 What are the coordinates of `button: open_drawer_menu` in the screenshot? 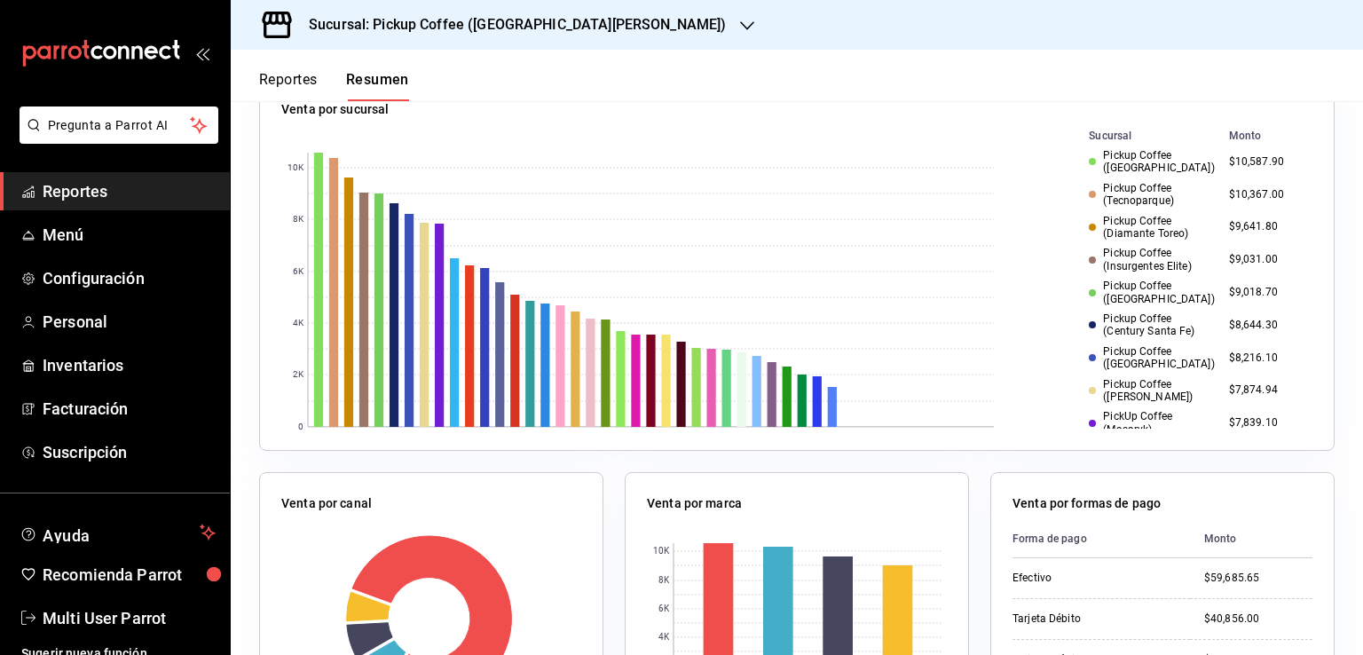 It's located at (202, 53).